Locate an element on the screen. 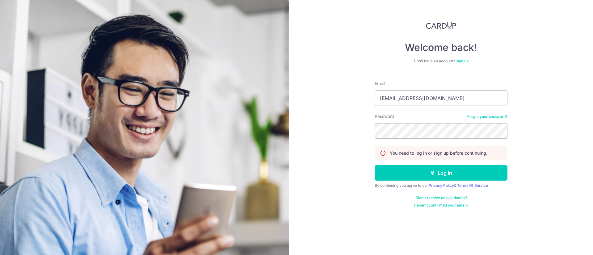 This screenshot has width=593, height=255. a: Privacy Policy is located at coordinates (441, 185).